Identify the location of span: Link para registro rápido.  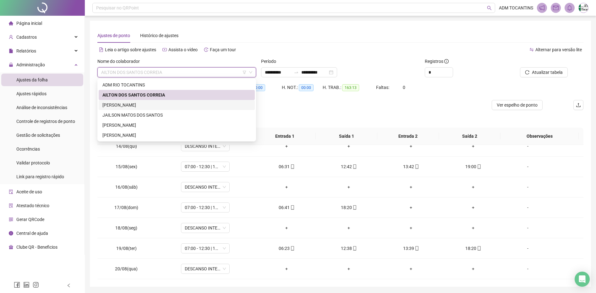
(40, 177).